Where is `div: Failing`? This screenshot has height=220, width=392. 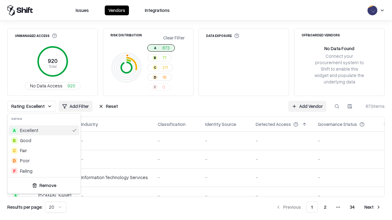
div: Failing is located at coordinates (26, 171).